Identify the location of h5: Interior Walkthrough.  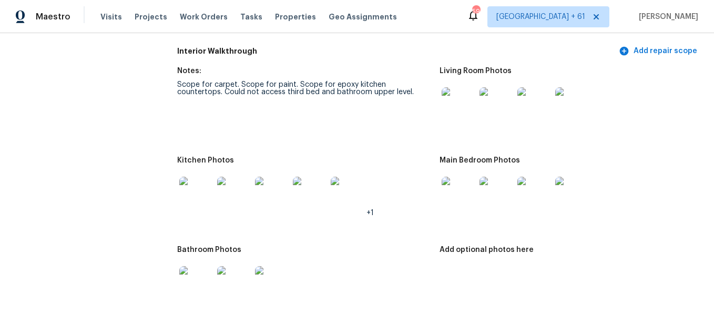
(397, 51).